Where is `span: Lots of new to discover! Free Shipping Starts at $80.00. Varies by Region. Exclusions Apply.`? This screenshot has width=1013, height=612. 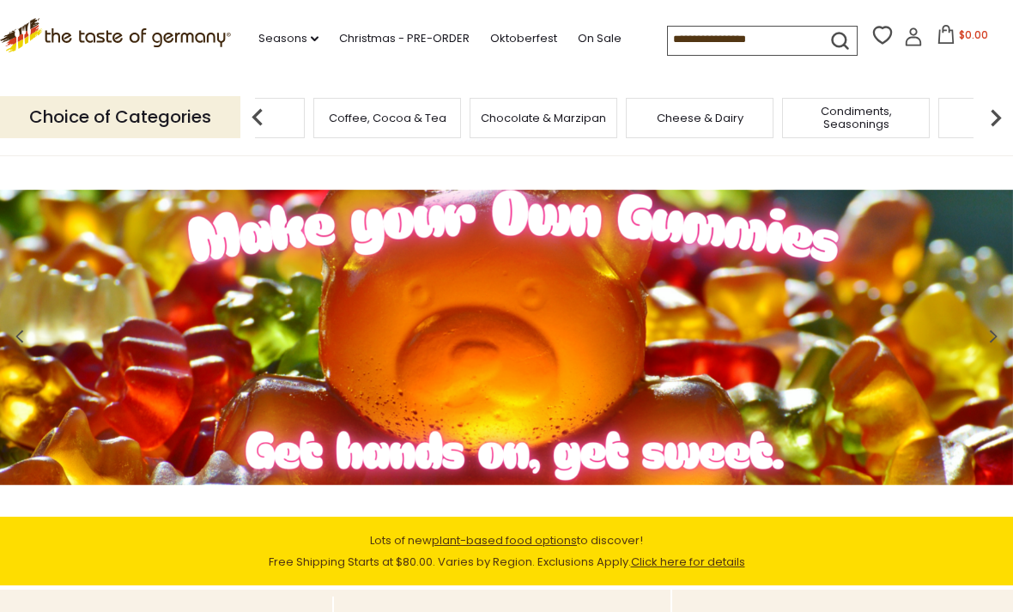 span: Lots of new to discover! Free Shipping Starts at $80.00. Varies by Region. Exclusions Apply. is located at coordinates (506, 551).